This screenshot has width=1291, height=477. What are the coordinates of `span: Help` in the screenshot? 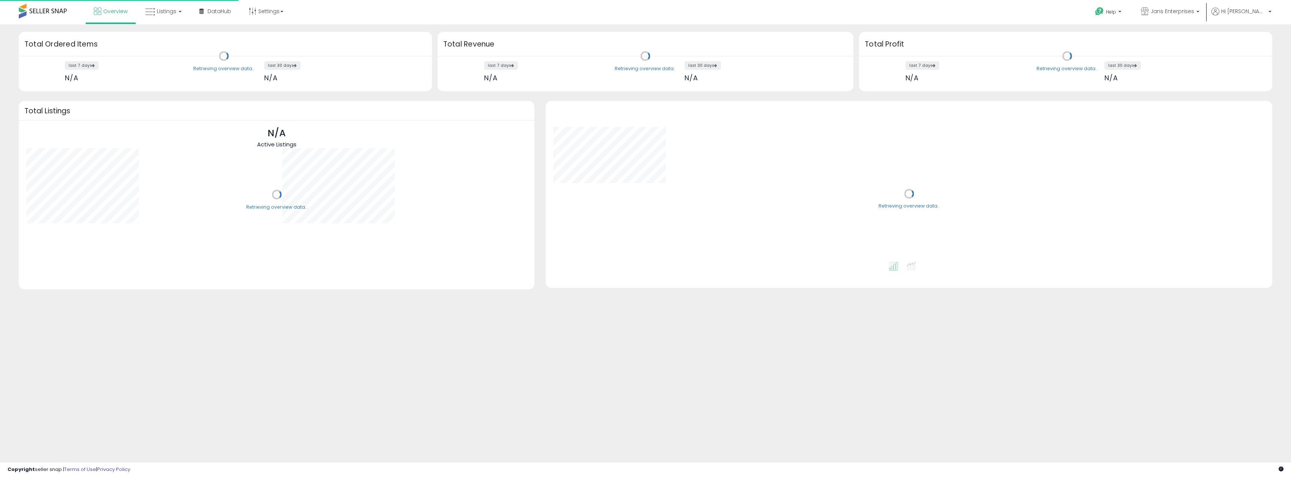 It's located at (1111, 12).